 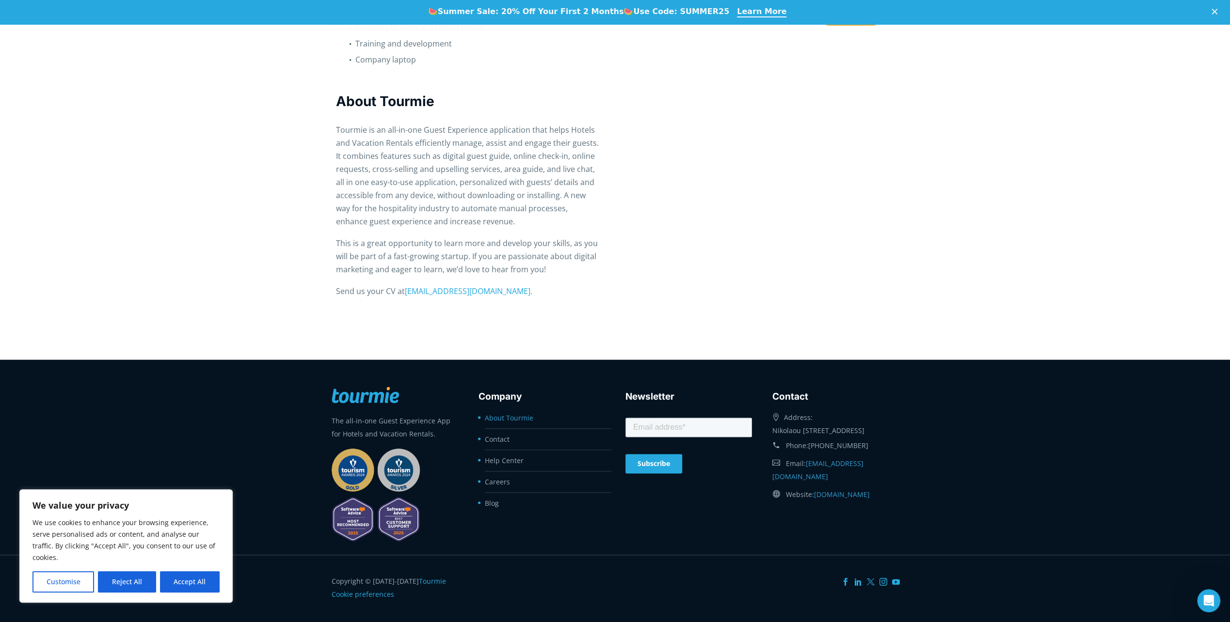 What do you see at coordinates (761, 12) in the screenshot?
I see `a: Learn More` at bounding box center [761, 12].